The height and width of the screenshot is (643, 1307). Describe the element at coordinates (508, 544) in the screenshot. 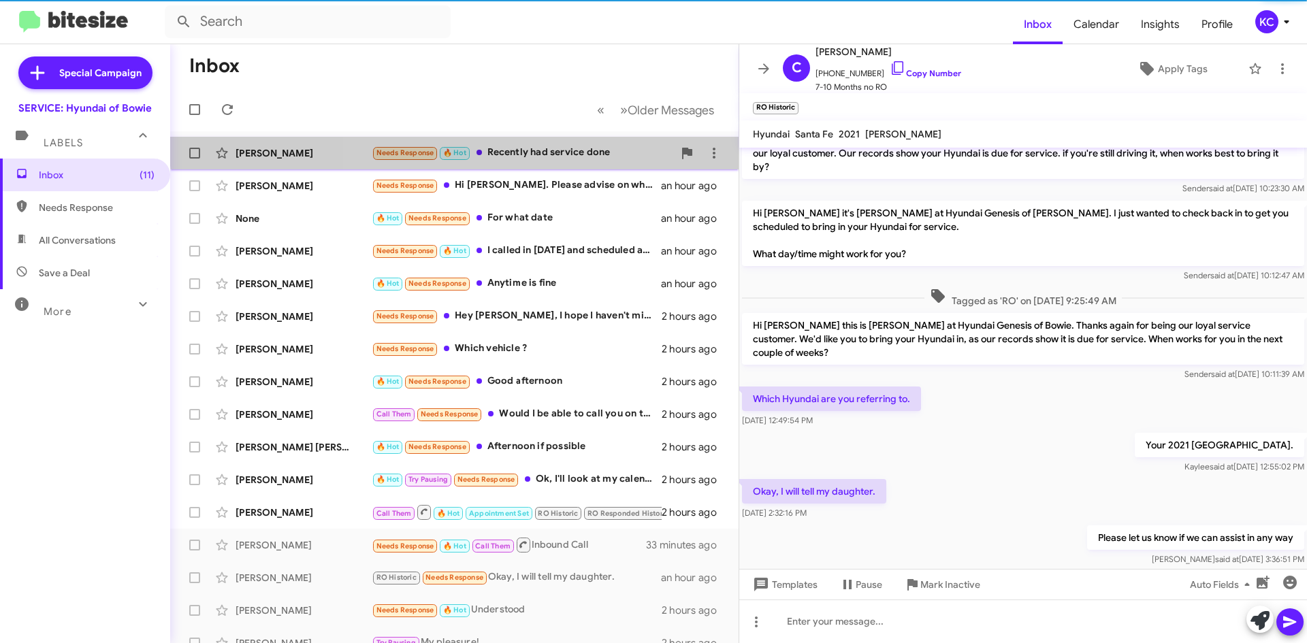

I see `div: Inbound Call` at that location.